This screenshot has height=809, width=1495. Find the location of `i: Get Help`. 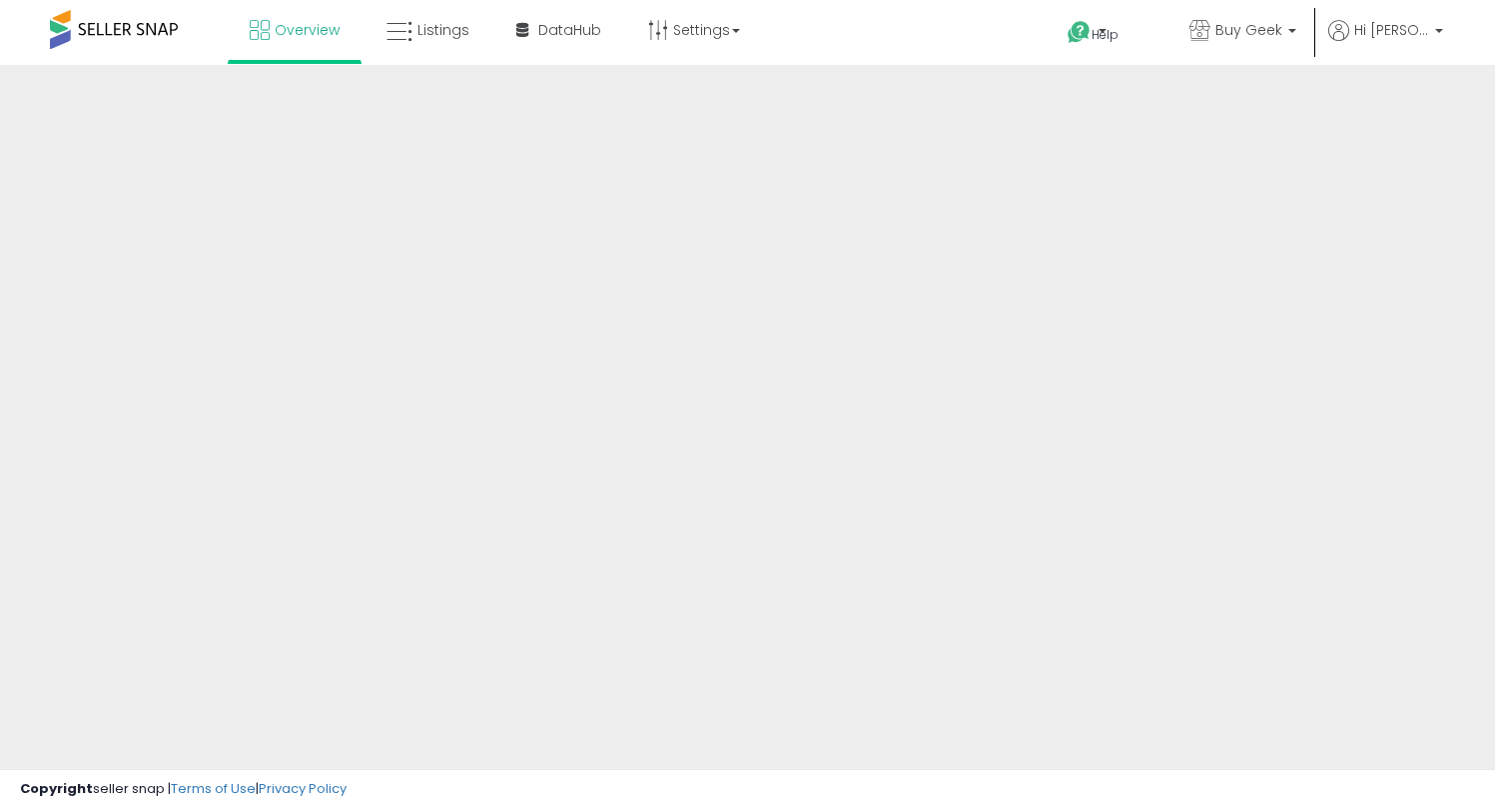

i: Get Help is located at coordinates (1078, 32).